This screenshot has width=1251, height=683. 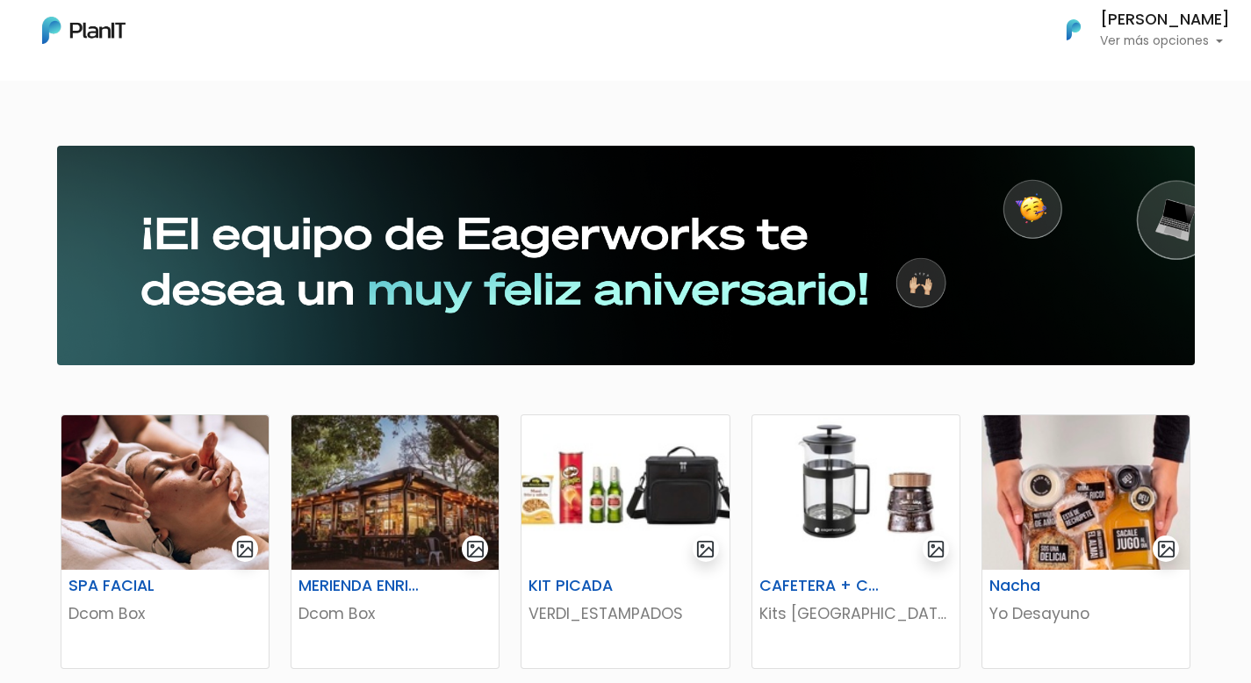 What do you see at coordinates (395, 542) in the screenshot?
I see `a: gallery-light MERIENDA ENRIQUETA CAFÉ Dcom Box` at bounding box center [395, 542].